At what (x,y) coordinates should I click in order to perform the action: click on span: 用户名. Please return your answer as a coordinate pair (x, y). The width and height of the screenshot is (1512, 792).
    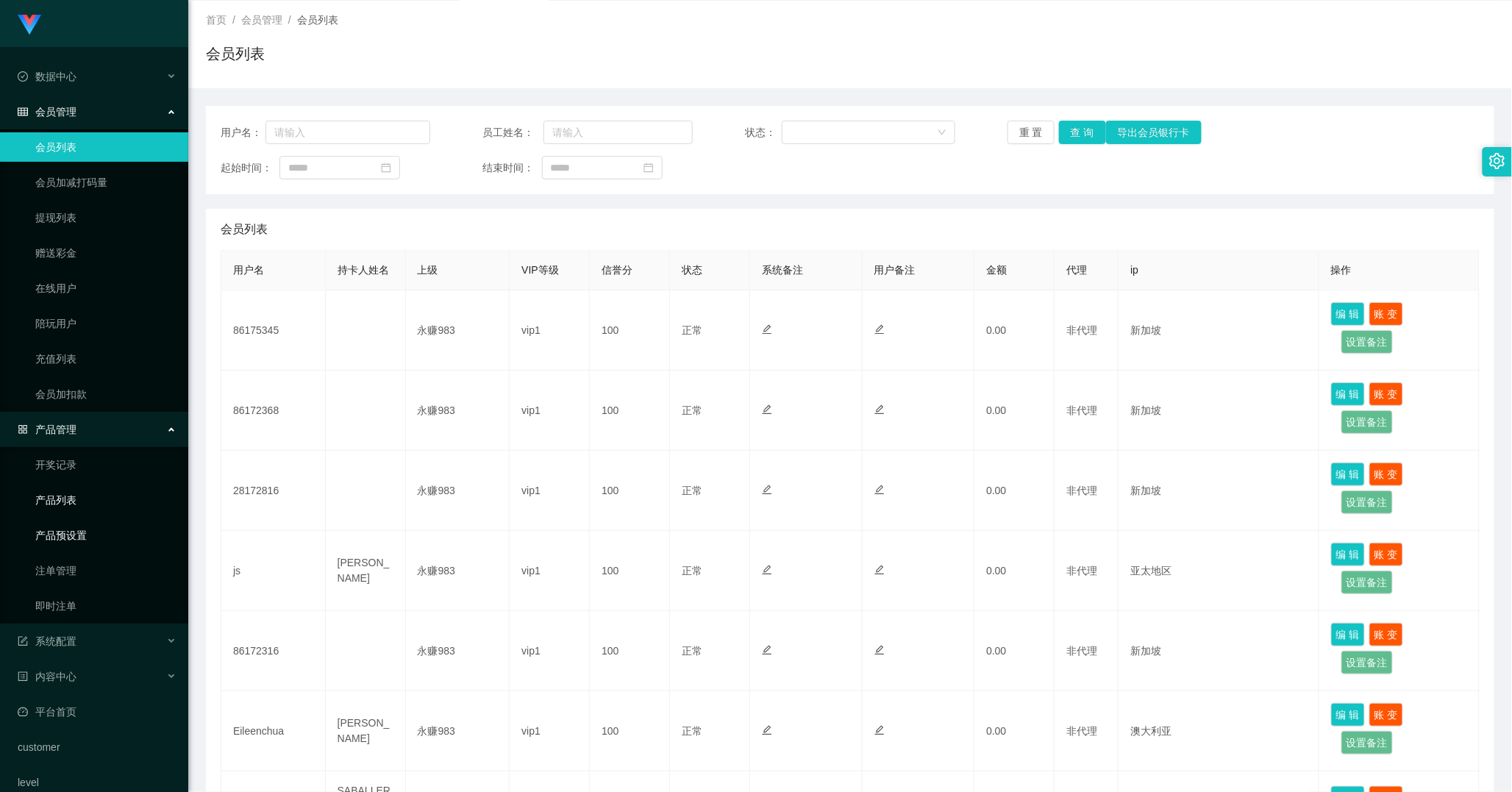
    Looking at the image, I should click on (249, 270).